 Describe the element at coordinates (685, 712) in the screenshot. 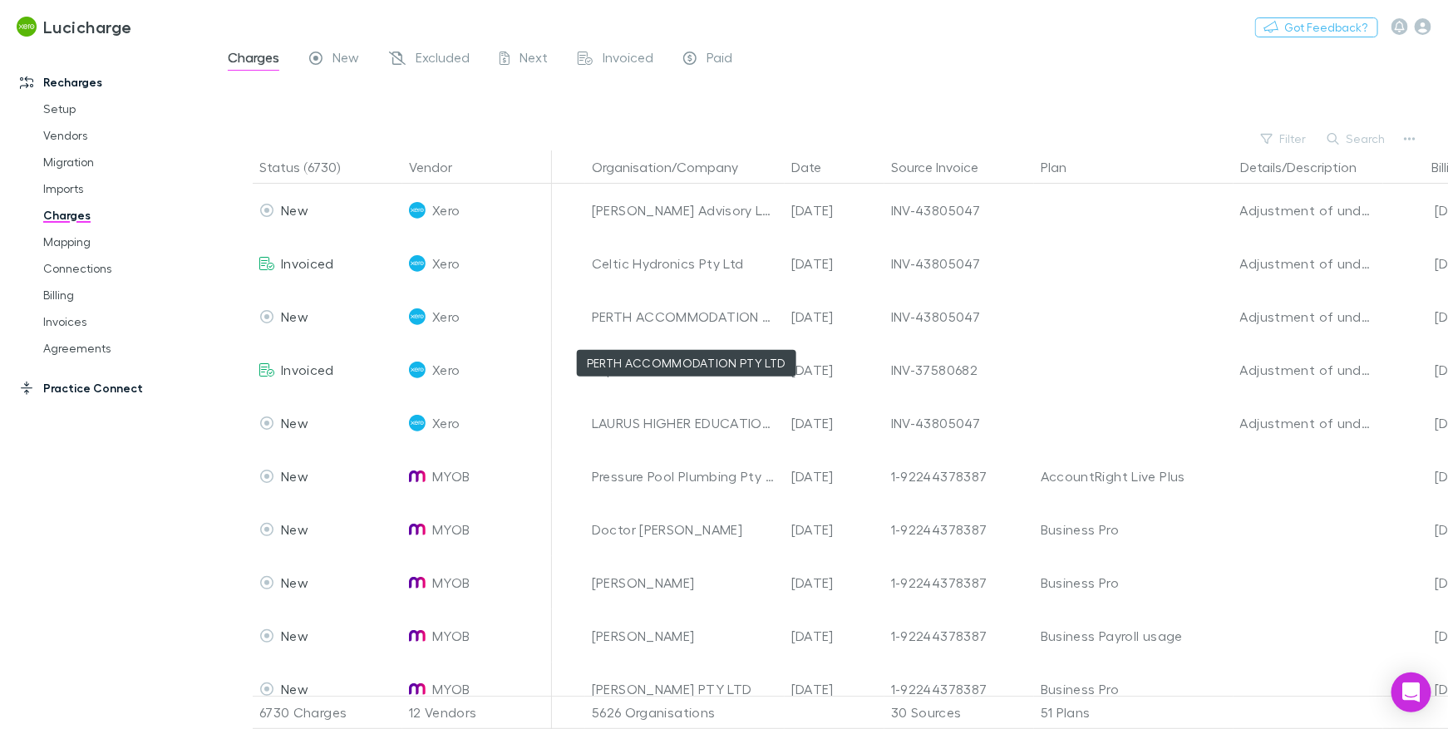

I see `div: 5626 Organisations` at that location.